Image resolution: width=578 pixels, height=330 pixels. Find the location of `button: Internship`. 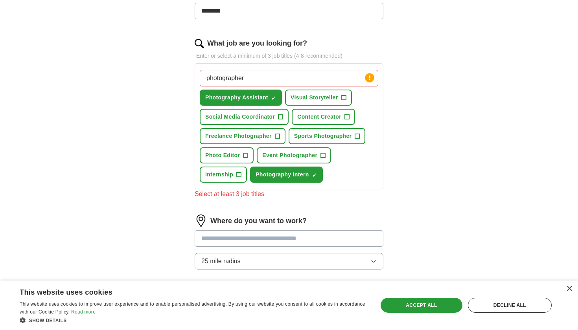

button: Internship is located at coordinates (223, 175).